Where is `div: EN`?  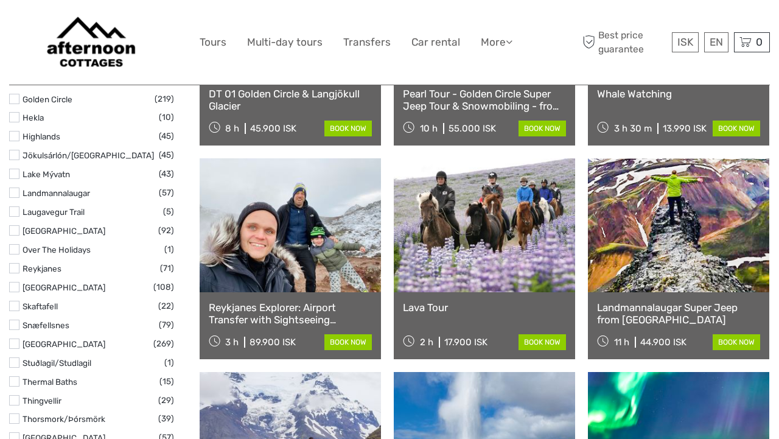
div: EN is located at coordinates (717, 42).